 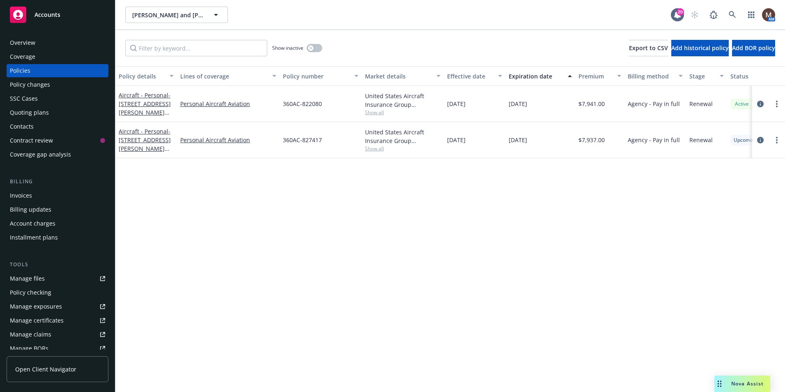 I want to click on div: Policy number, so click(x=316, y=76).